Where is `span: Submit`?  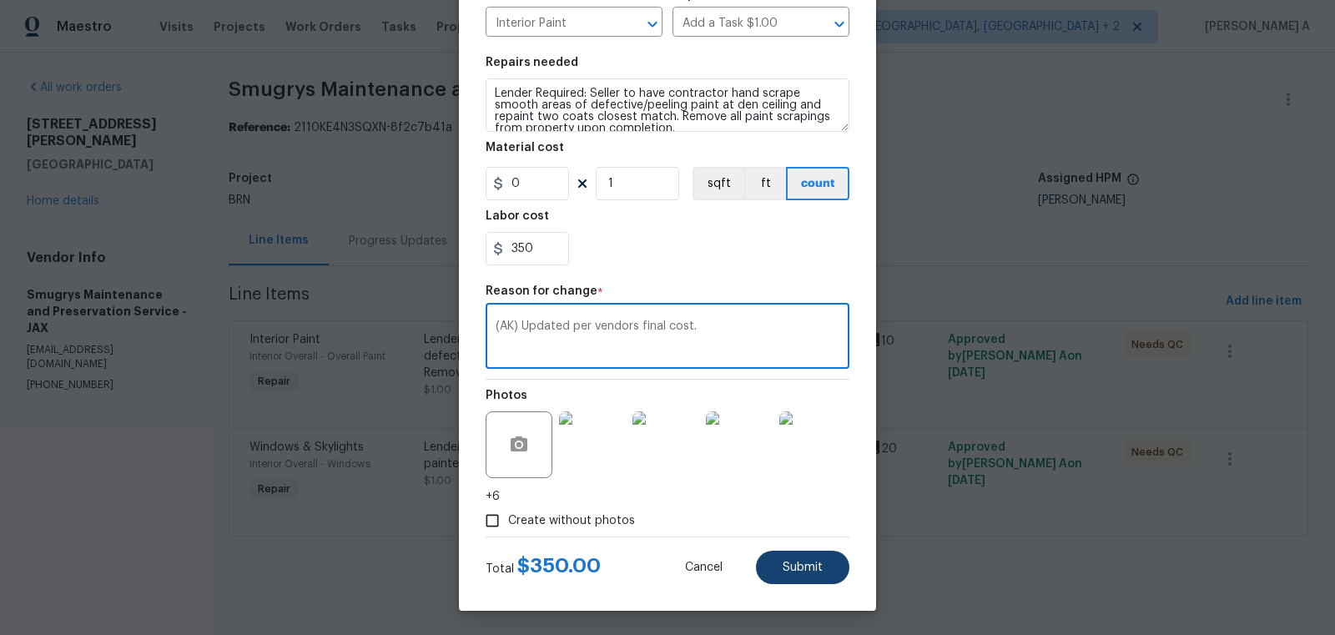
span: Submit is located at coordinates (803, 567).